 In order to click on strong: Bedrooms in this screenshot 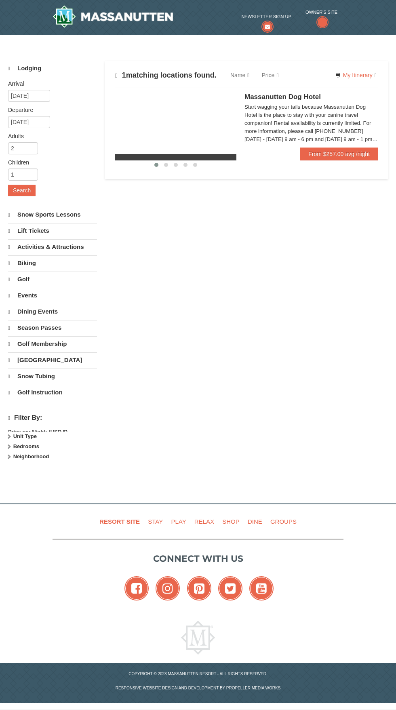, I will do `click(26, 446)`.